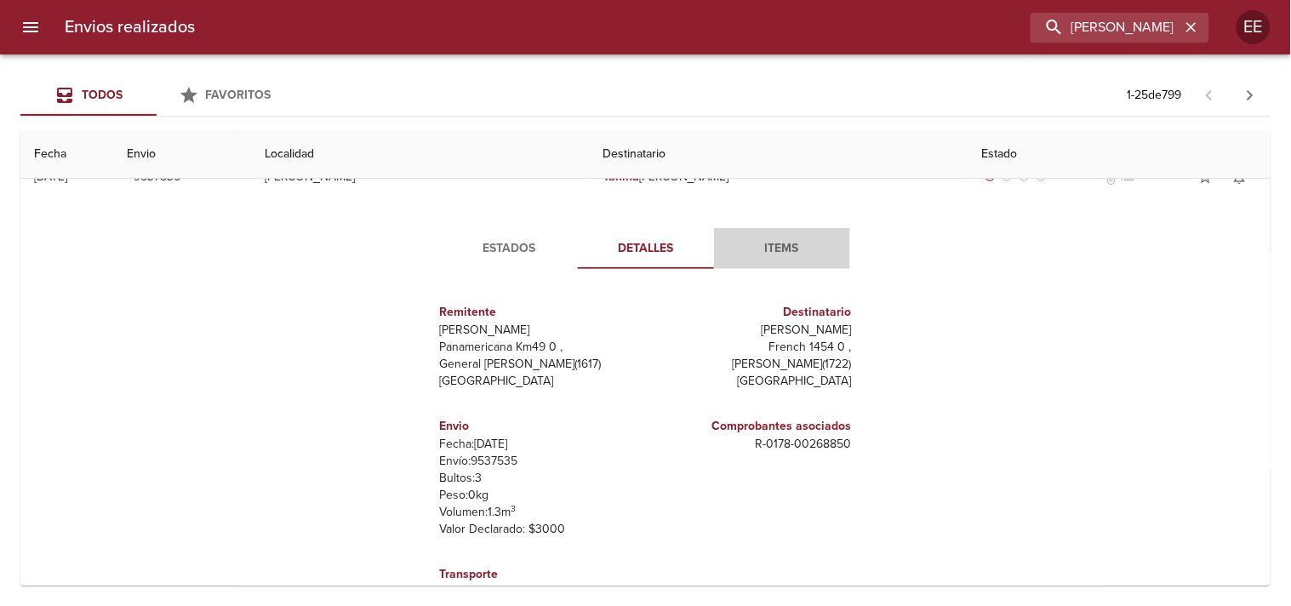  What do you see at coordinates (778, 154) in the screenshot?
I see `th: Destinatario` at bounding box center [778, 154].